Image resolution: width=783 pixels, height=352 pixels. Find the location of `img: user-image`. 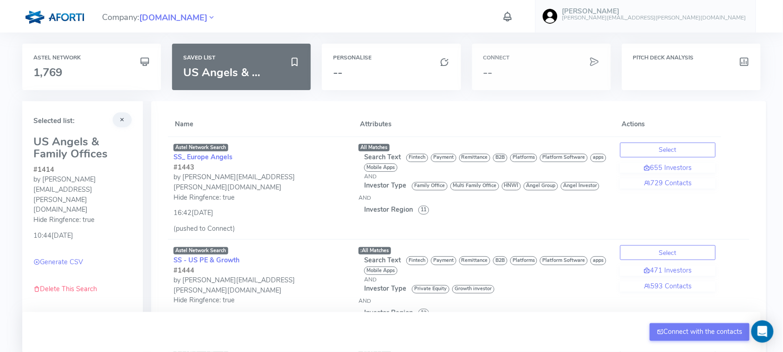

img: user-image is located at coordinates (550, 16).